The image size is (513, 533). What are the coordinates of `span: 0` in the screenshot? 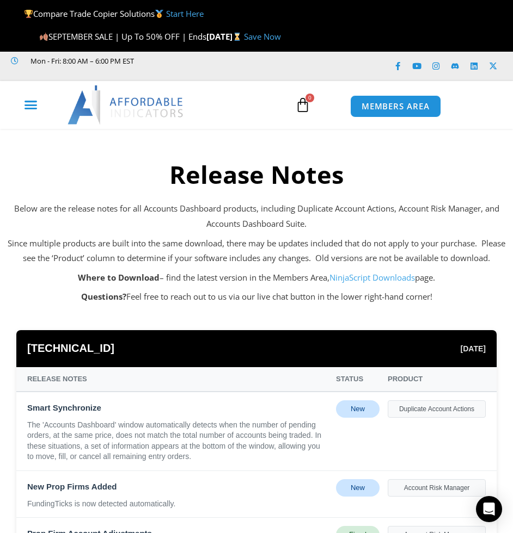 It's located at (310, 98).